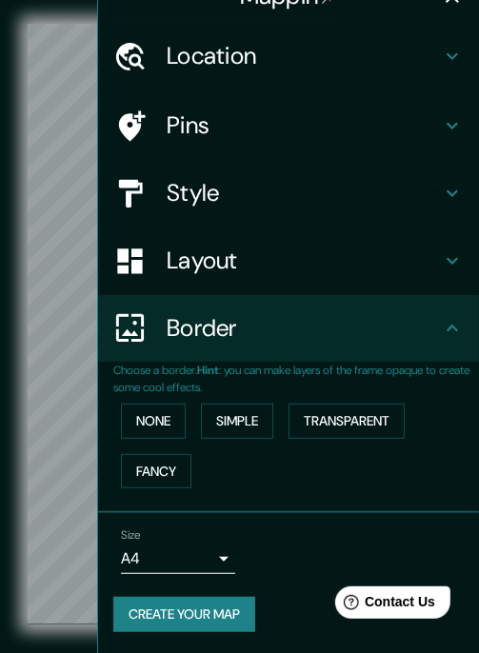 Image resolution: width=479 pixels, height=653 pixels. I want to click on div: Location, so click(289, 56).